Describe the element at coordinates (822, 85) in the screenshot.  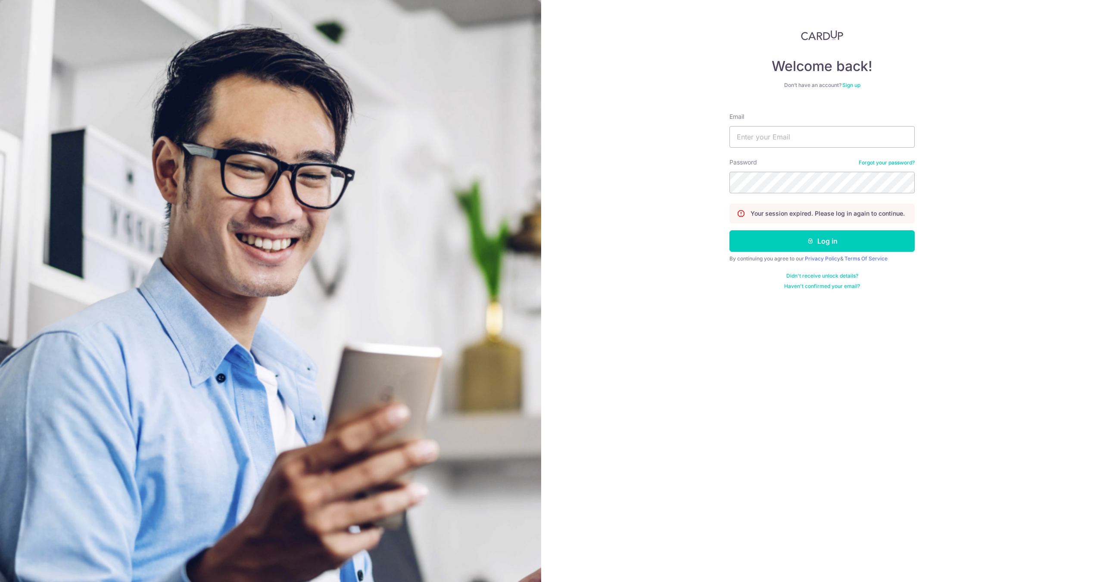
I see `div: Don’t have an account?` at that location.